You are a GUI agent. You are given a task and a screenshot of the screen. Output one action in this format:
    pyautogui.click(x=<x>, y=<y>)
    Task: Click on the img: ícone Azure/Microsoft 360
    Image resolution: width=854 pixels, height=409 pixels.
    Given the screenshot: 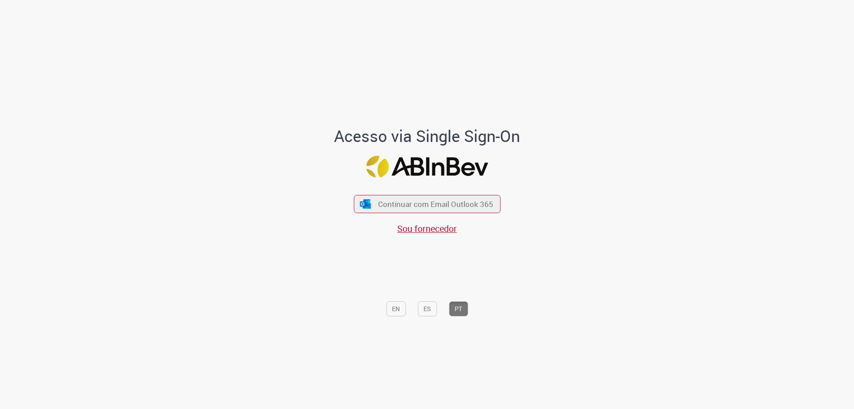 What is the action you would take?
    pyautogui.click(x=366, y=204)
    